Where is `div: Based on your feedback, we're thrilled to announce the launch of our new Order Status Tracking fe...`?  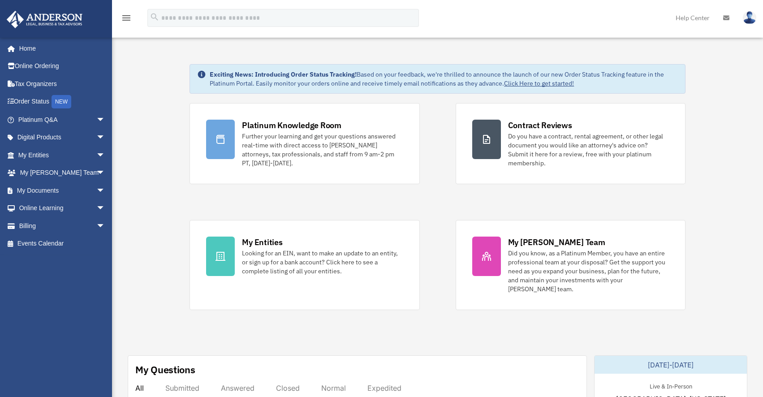 div: Based on your feedback, we're thrilled to announce the launch of our new Order Status Tracking fe... is located at coordinates (444, 79).